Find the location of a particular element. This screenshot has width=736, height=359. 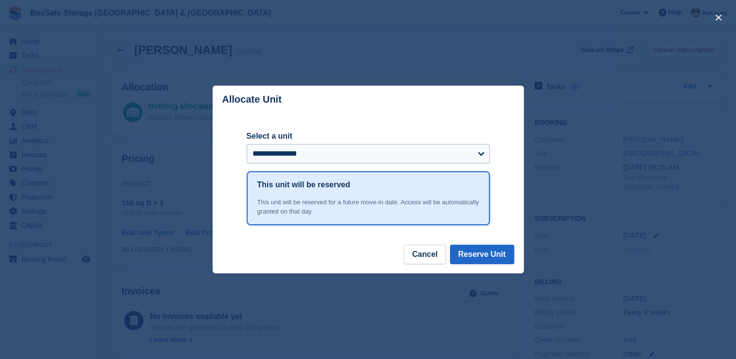

button: close is located at coordinates (718, 18).